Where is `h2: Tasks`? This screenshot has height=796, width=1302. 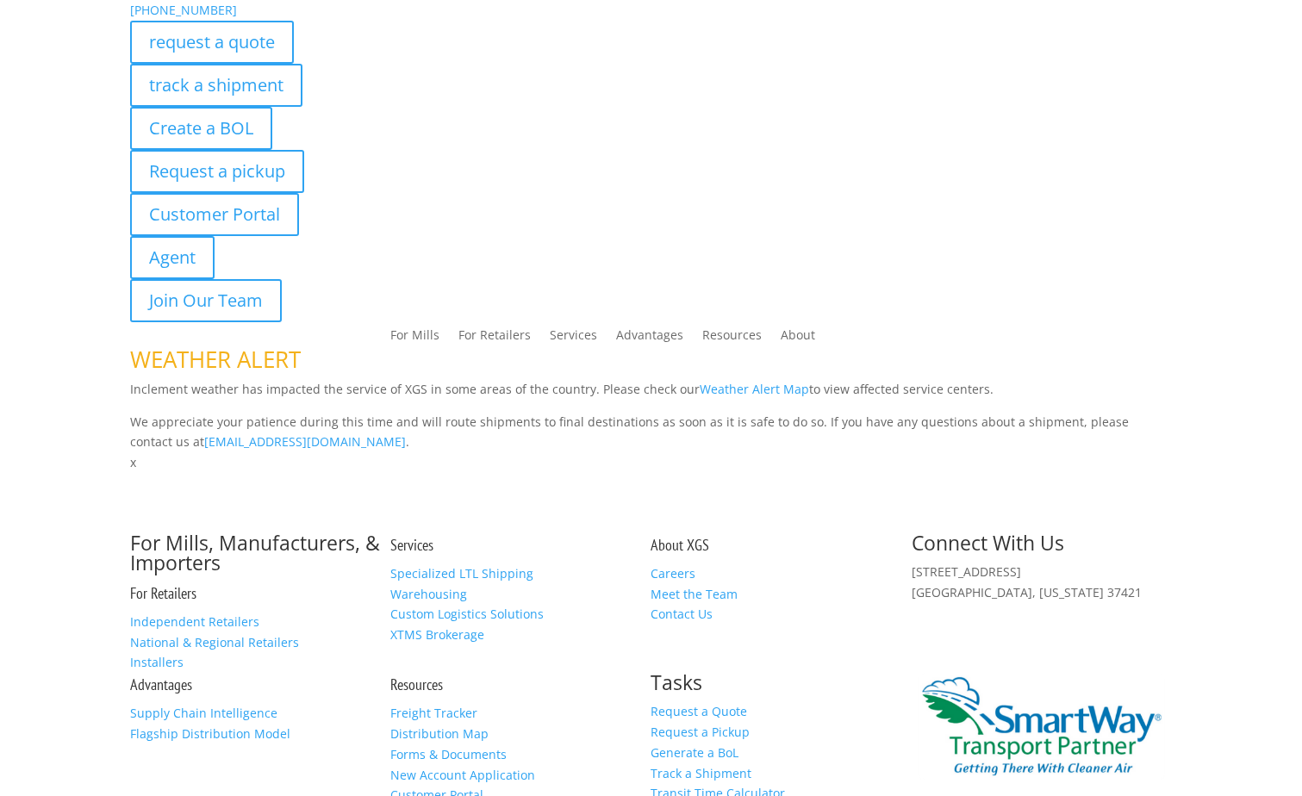
h2: Tasks is located at coordinates (781, 687).